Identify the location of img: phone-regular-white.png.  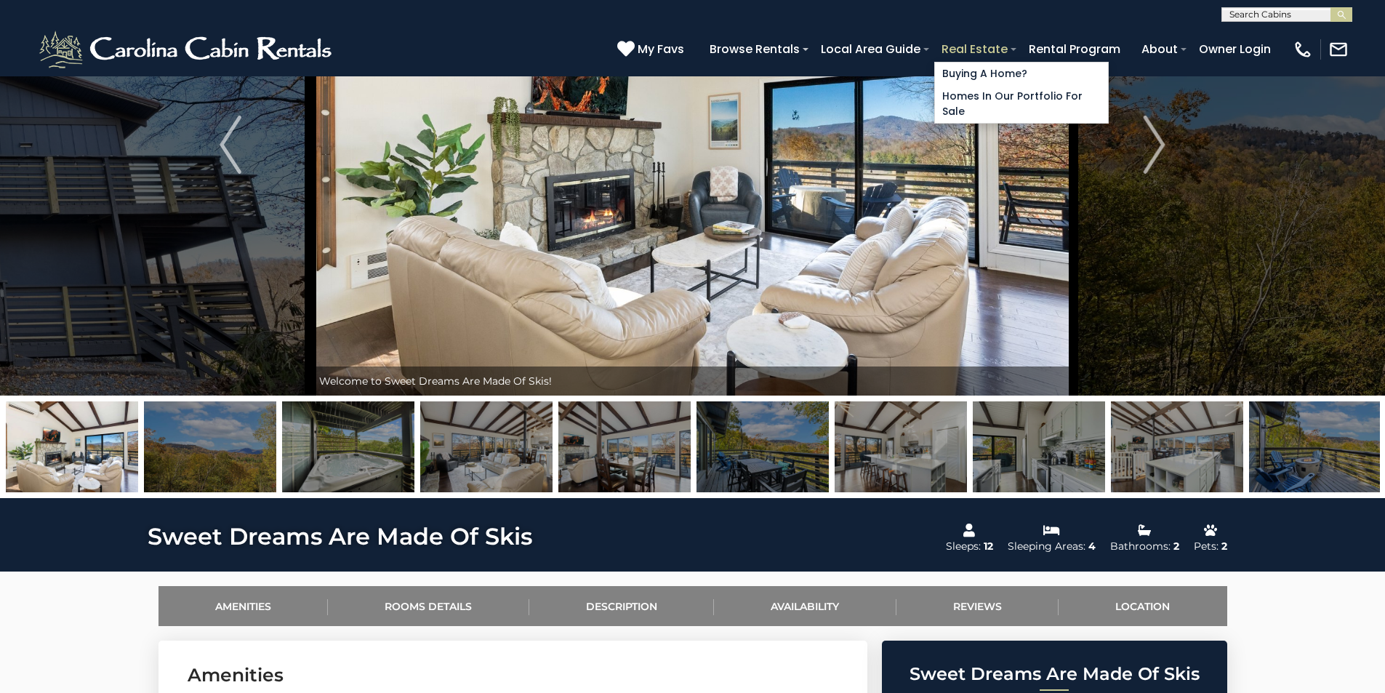
(1303, 49).